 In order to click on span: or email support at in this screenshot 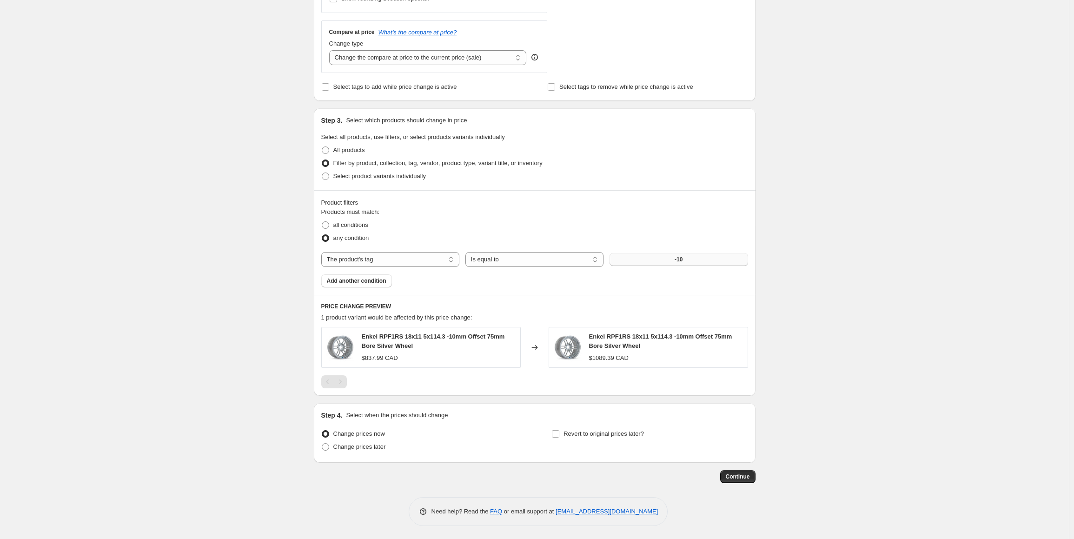, I will do `click(529, 511)`.